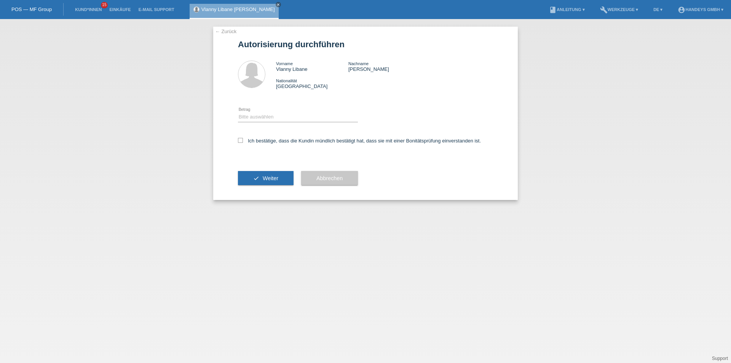  Describe the element at coordinates (226, 31) in the screenshot. I see `a: ← Zurück` at that location.